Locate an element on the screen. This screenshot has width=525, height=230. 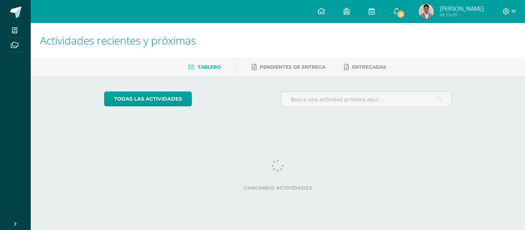
img: e565edd70807eb8db387527c47dd1a87.png is located at coordinates (426, 12).